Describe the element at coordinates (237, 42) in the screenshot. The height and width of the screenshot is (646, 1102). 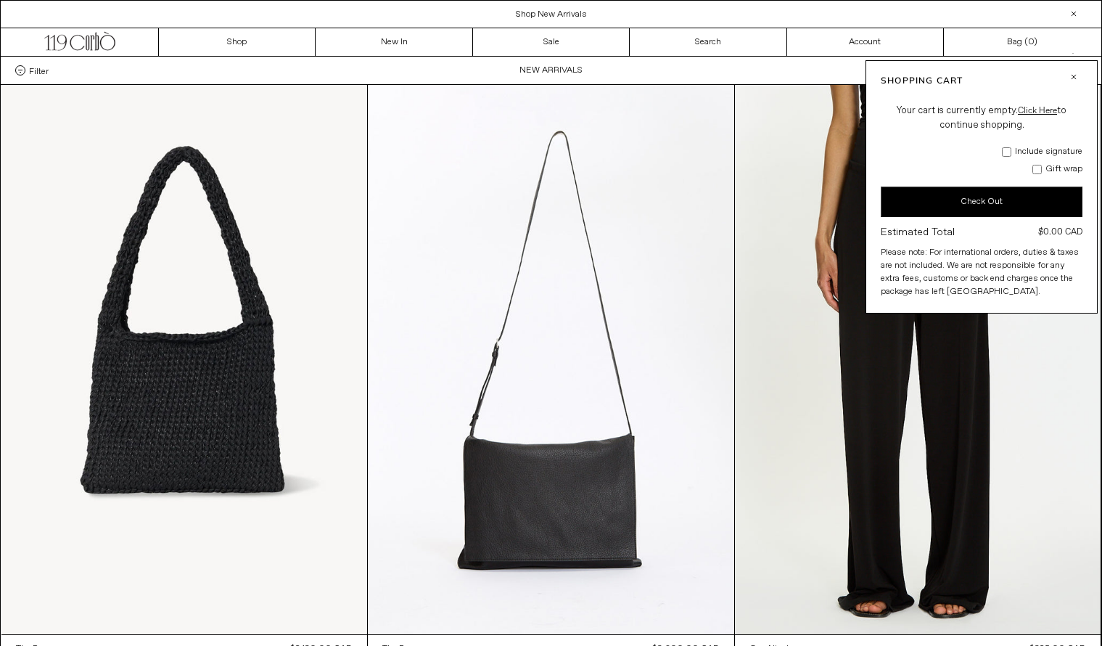
I see `a: Shop` at that location.